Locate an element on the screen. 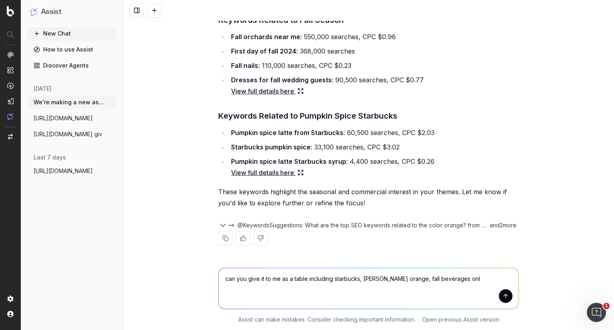 This screenshot has height=330, width=614. li: : 90,500 searches, CPC $0.77 is located at coordinates (373, 85).